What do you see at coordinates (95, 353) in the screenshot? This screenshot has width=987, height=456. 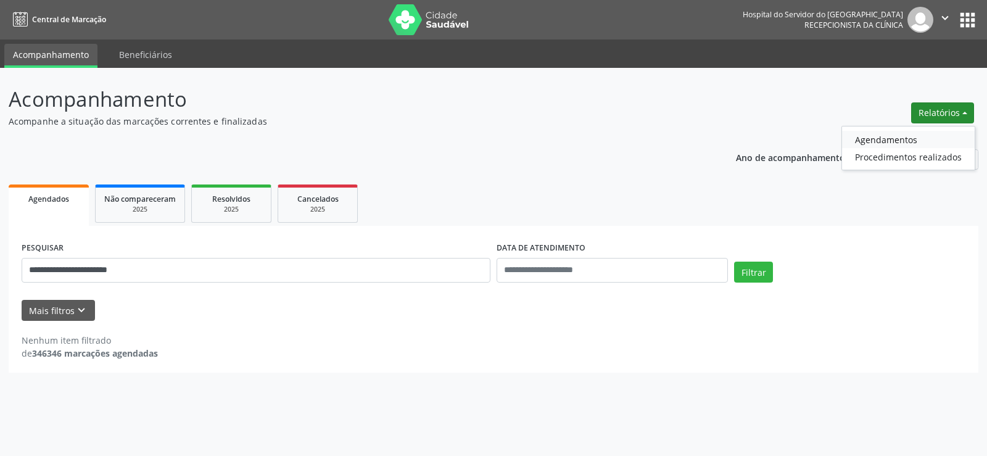 I see `strong: 346346 marcações agendadas` at bounding box center [95, 353].